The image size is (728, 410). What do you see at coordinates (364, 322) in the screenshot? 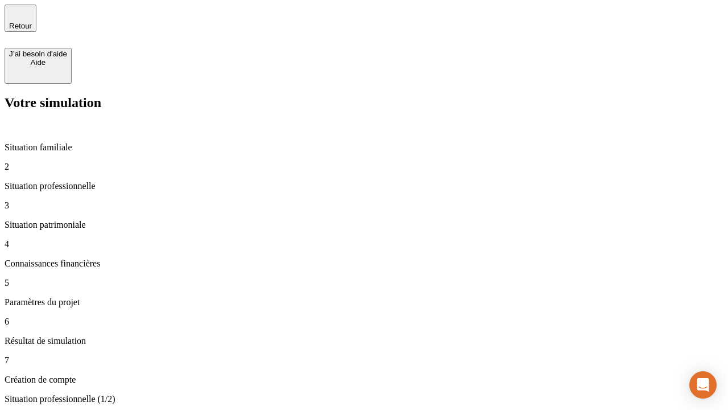
I see `p: 6` at bounding box center [364, 322].